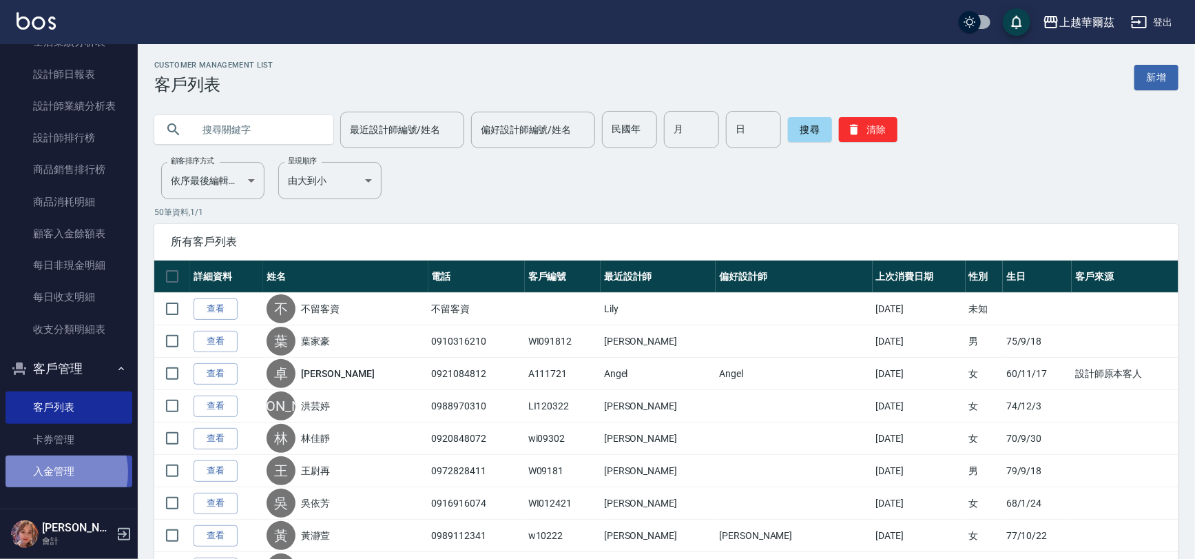 Image resolution: width=1195 pixels, height=559 pixels. What do you see at coordinates (316, 341) in the screenshot?
I see `a: 葉家豪` at bounding box center [316, 341].